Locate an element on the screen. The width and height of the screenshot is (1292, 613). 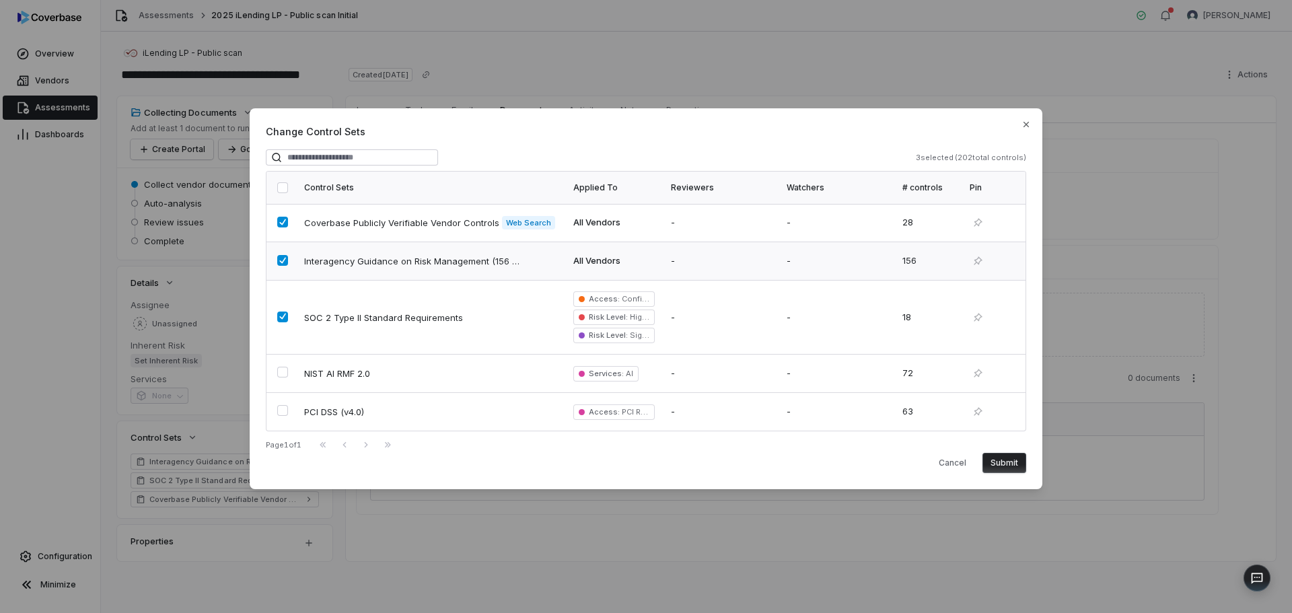
div: Applied To is located at coordinates (614, 188).